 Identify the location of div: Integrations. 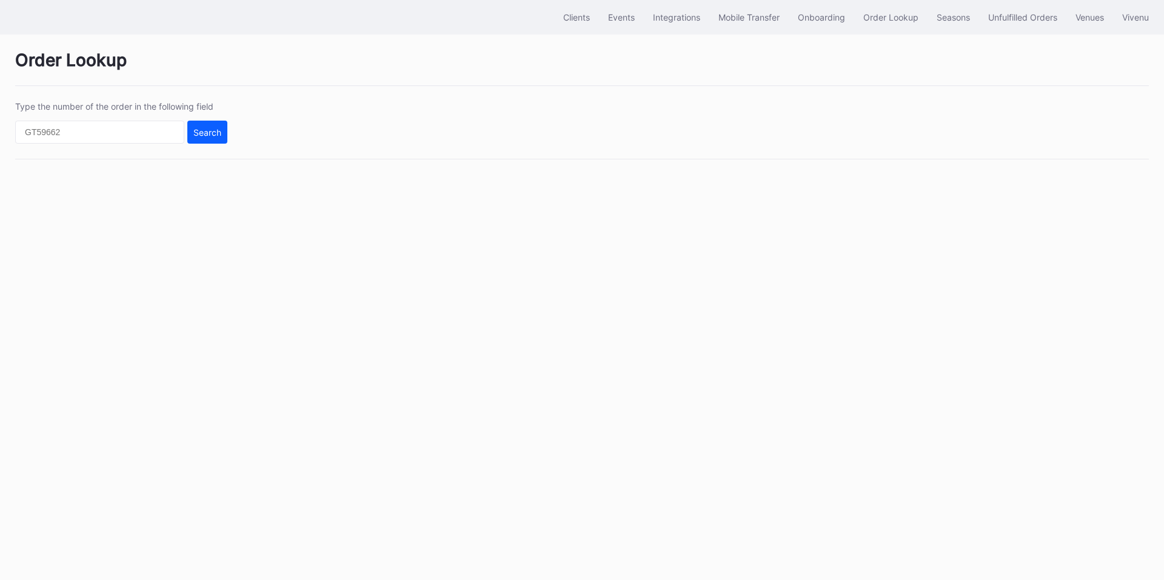
(677, 17).